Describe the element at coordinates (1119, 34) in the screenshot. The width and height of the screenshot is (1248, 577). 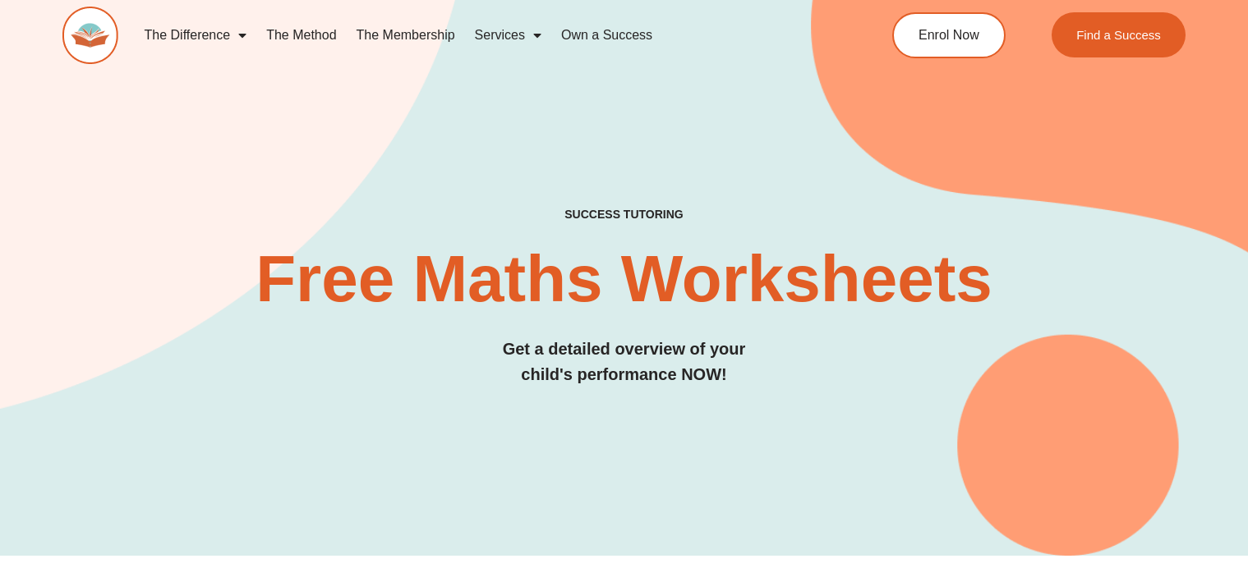
I see `span: Find a Success` at that location.